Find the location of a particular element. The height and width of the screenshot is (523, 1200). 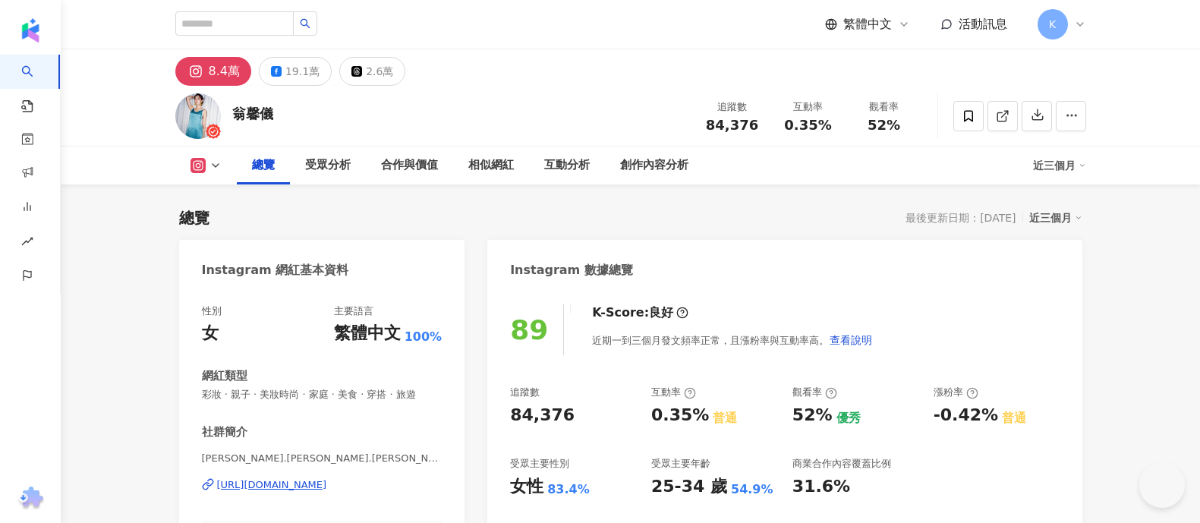

div: 83.4% is located at coordinates (569, 490).